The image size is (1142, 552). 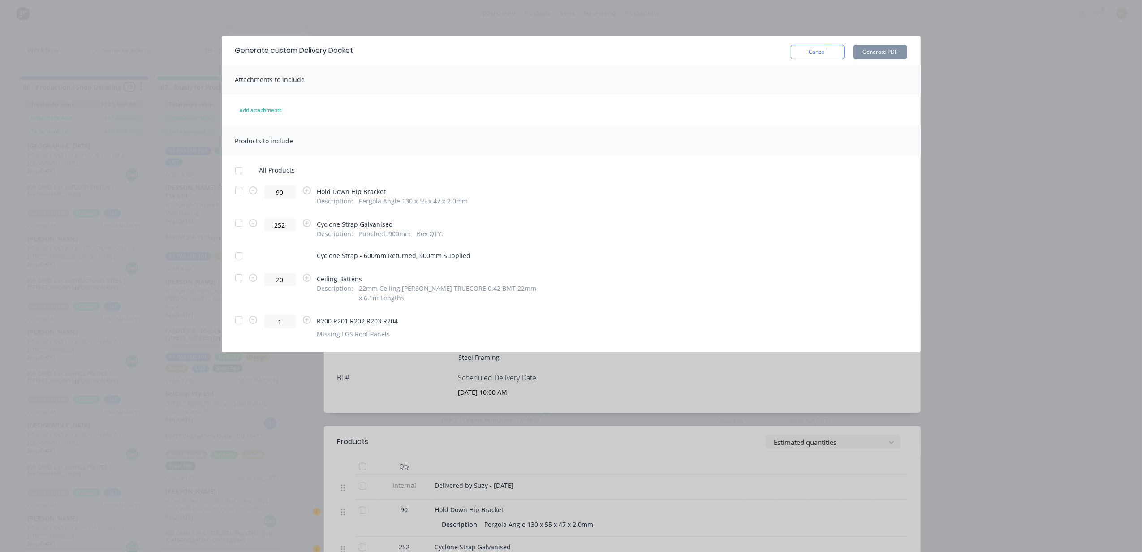 What do you see at coordinates (357, 321) in the screenshot?
I see `span: R200 R201 R202 R203 R204` at bounding box center [357, 321].